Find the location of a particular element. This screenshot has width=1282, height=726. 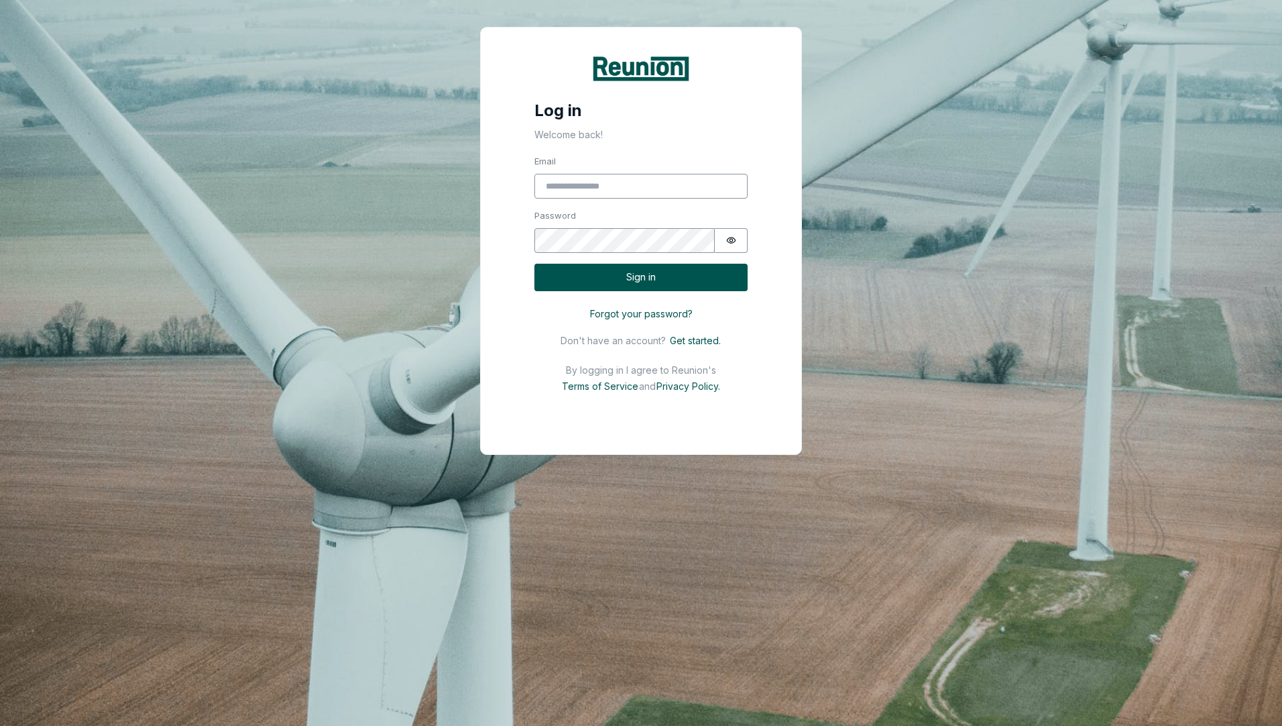

p: and is located at coordinates (647, 386).